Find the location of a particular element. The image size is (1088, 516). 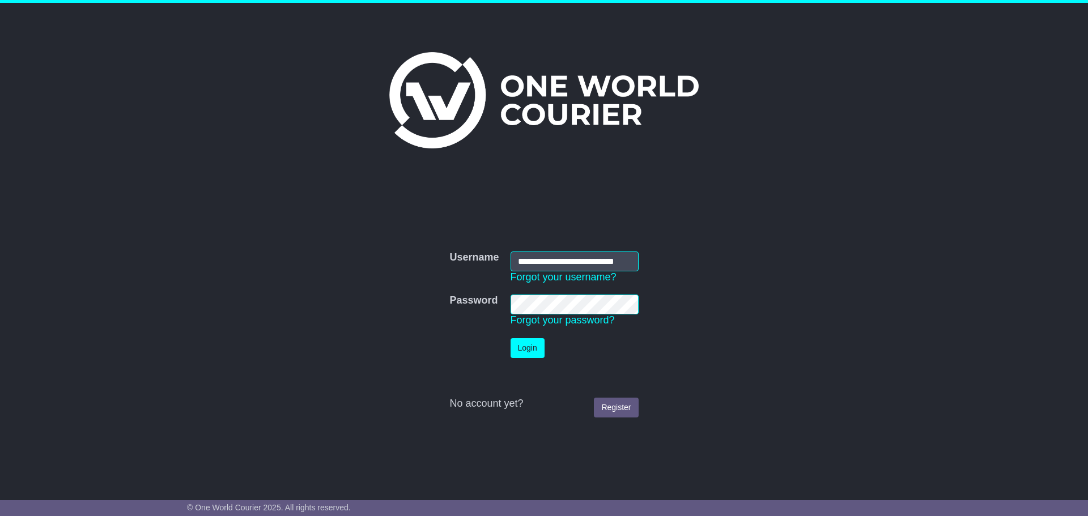

label: Username is located at coordinates (474, 258).